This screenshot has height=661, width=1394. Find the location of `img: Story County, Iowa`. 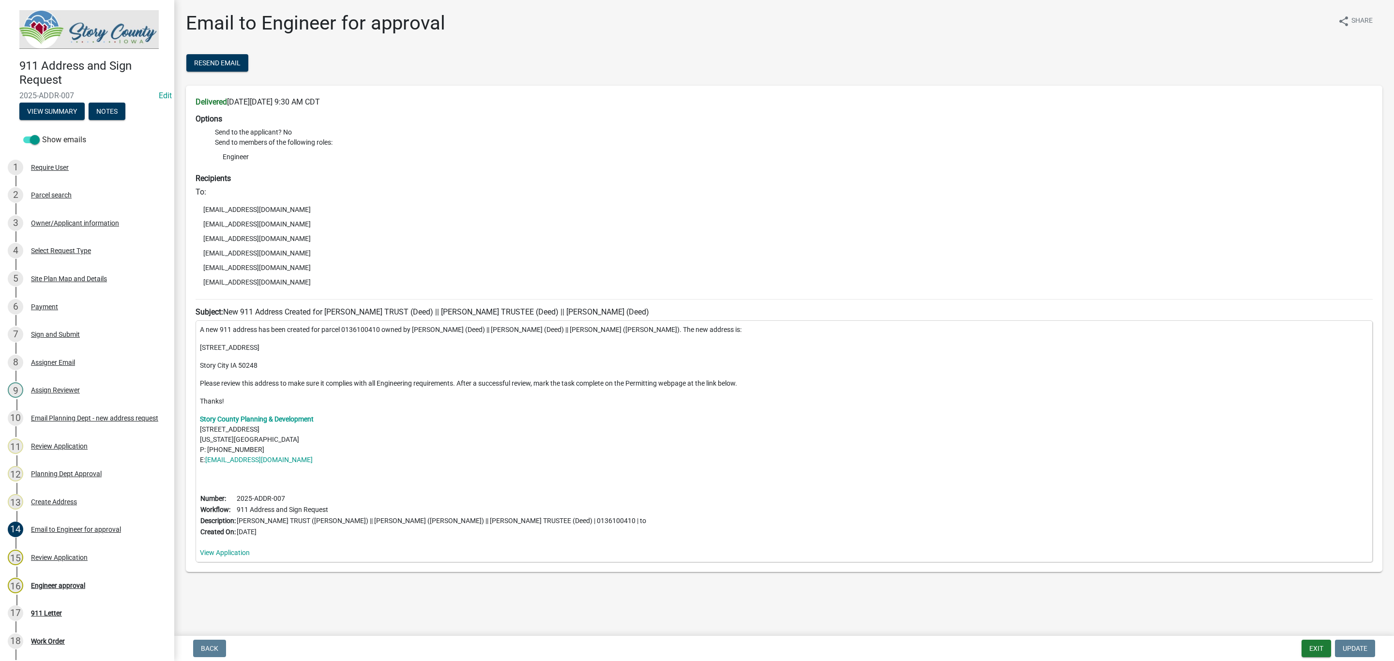

img: Story County, Iowa is located at coordinates (89, 30).